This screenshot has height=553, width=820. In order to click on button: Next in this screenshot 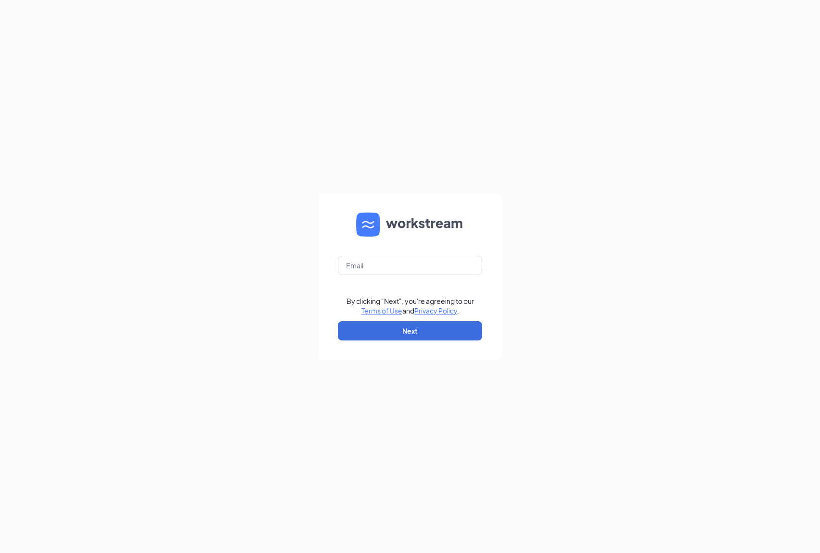, I will do `click(410, 331)`.